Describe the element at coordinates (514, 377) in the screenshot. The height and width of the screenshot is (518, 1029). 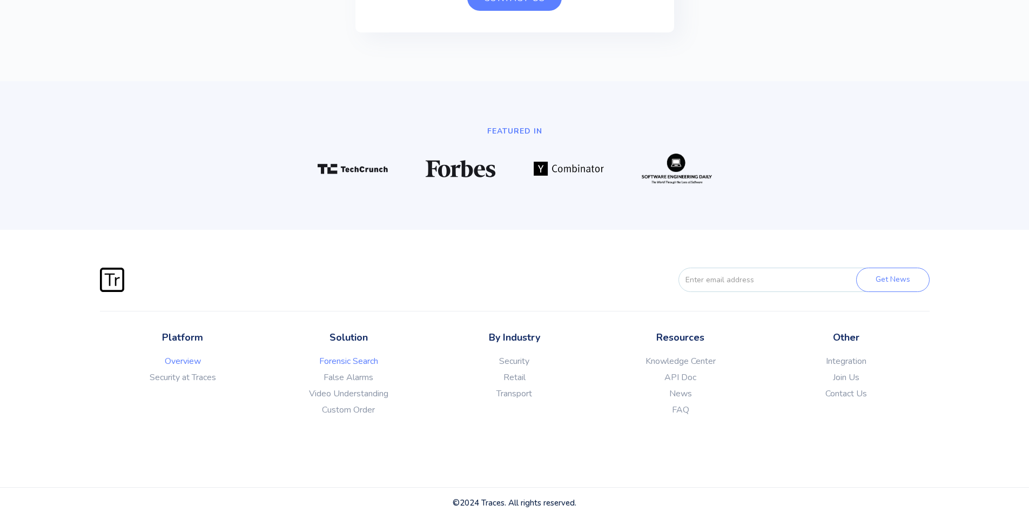
I see `a: Retail` at that location.